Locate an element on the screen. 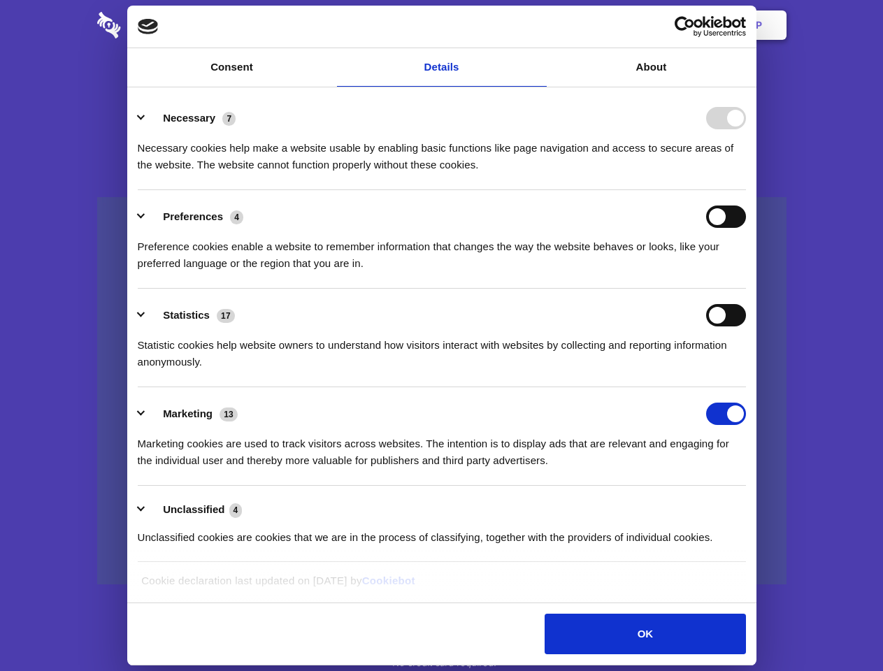  span: 13 is located at coordinates (229, 414).